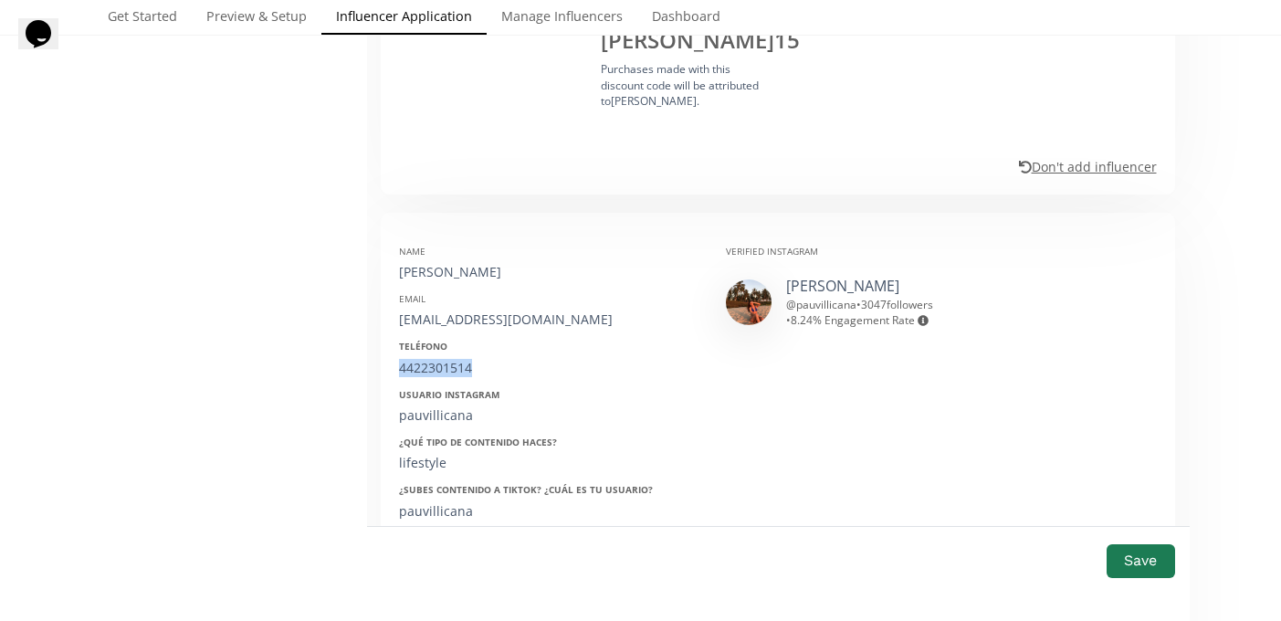 This screenshot has width=1281, height=621. Describe the element at coordinates (549, 299) in the screenshot. I see `div: Email` at that location.